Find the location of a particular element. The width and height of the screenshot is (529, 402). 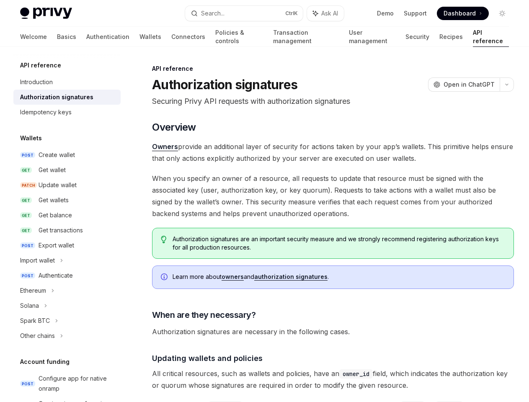

a: GETGet balance is located at coordinates (67, 215).